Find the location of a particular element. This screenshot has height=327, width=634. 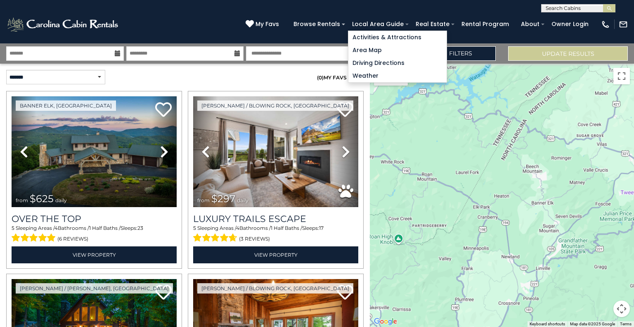

span: My Favs is located at coordinates (267, 24).